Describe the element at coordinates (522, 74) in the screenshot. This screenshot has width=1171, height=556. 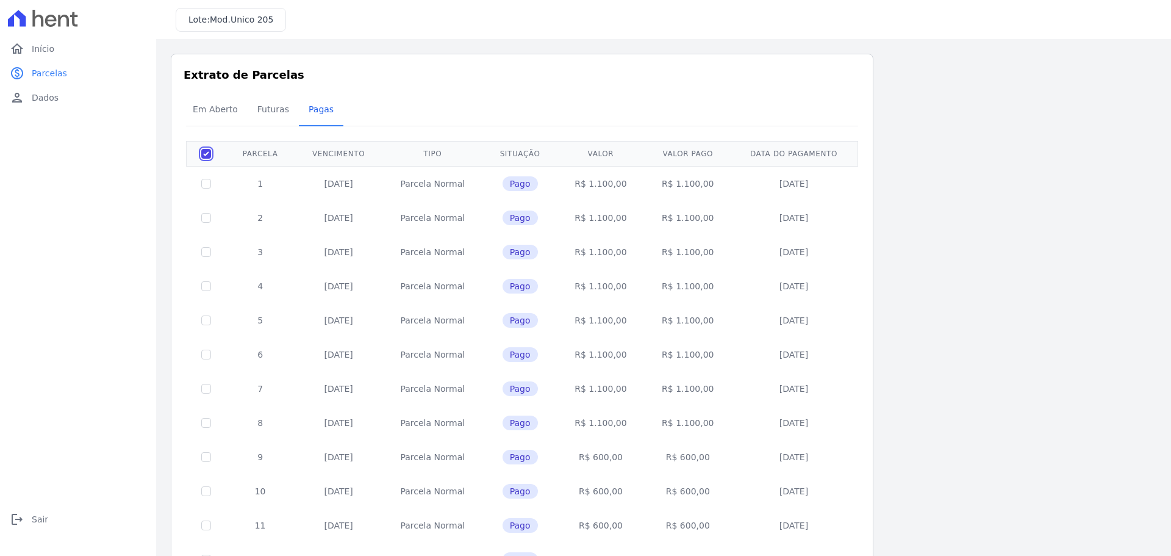
I see `h3: Extrato de Parcelas` at that location.